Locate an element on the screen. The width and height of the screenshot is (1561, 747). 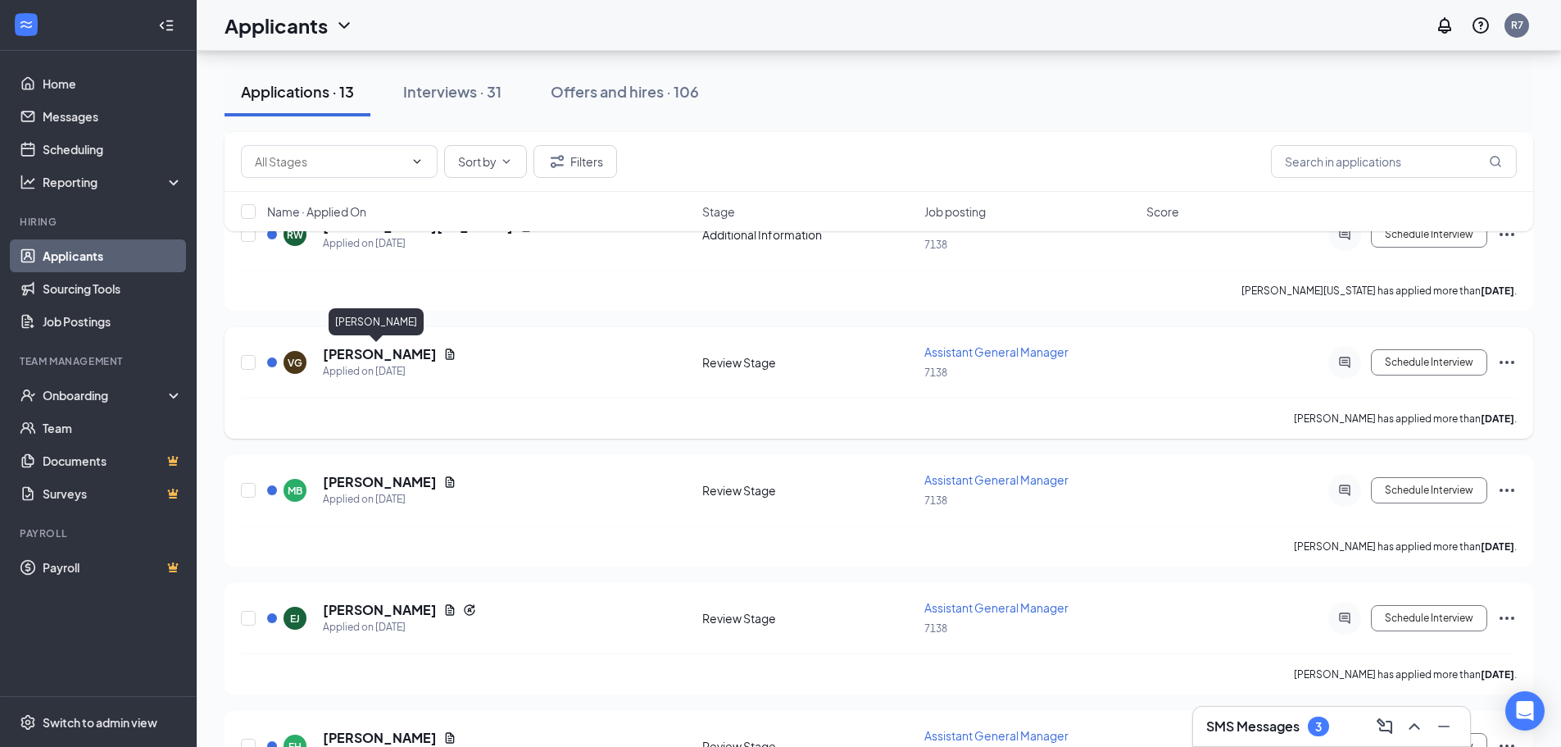
svg: UserCheck is located at coordinates (28, 395).